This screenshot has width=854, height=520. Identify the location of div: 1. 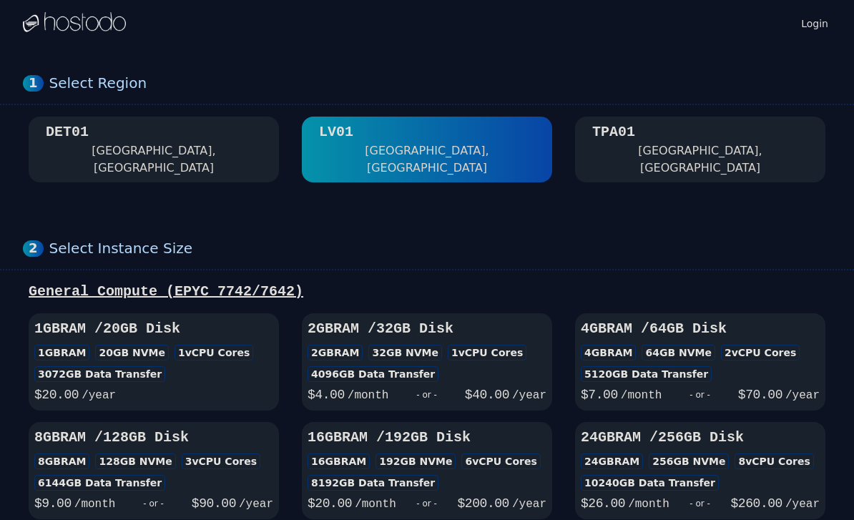
(33, 83).